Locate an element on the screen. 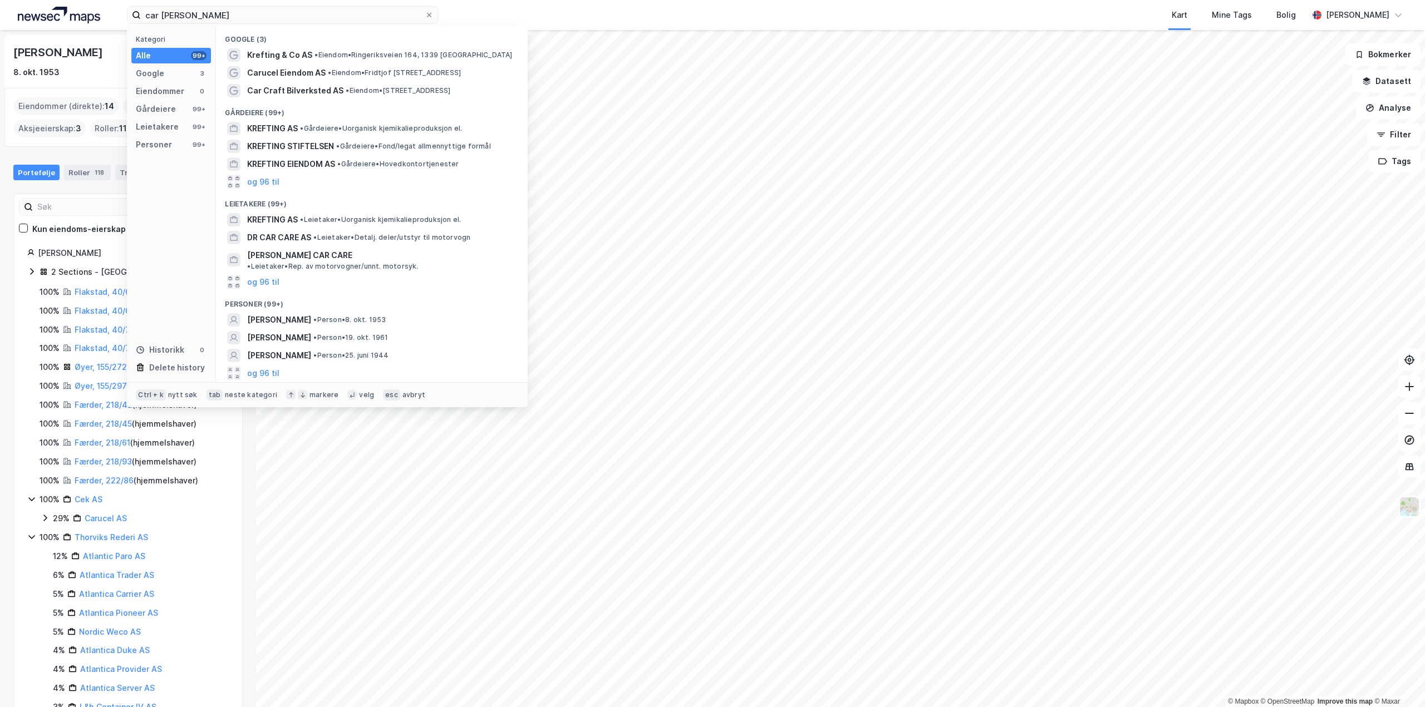 This screenshot has height=707, width=1425. span: Gårdeiere • Hovedkontortjenester is located at coordinates (398, 164).